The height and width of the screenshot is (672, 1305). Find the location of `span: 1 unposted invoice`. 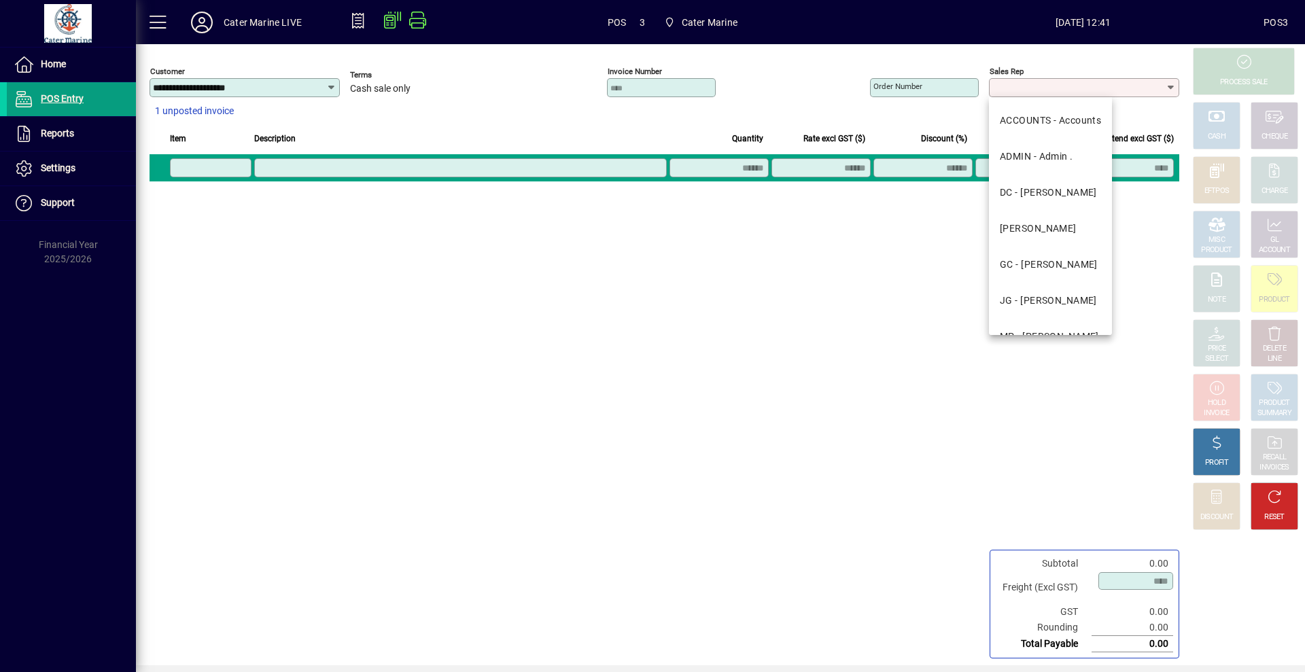

span: 1 unposted invoice is located at coordinates (194, 111).